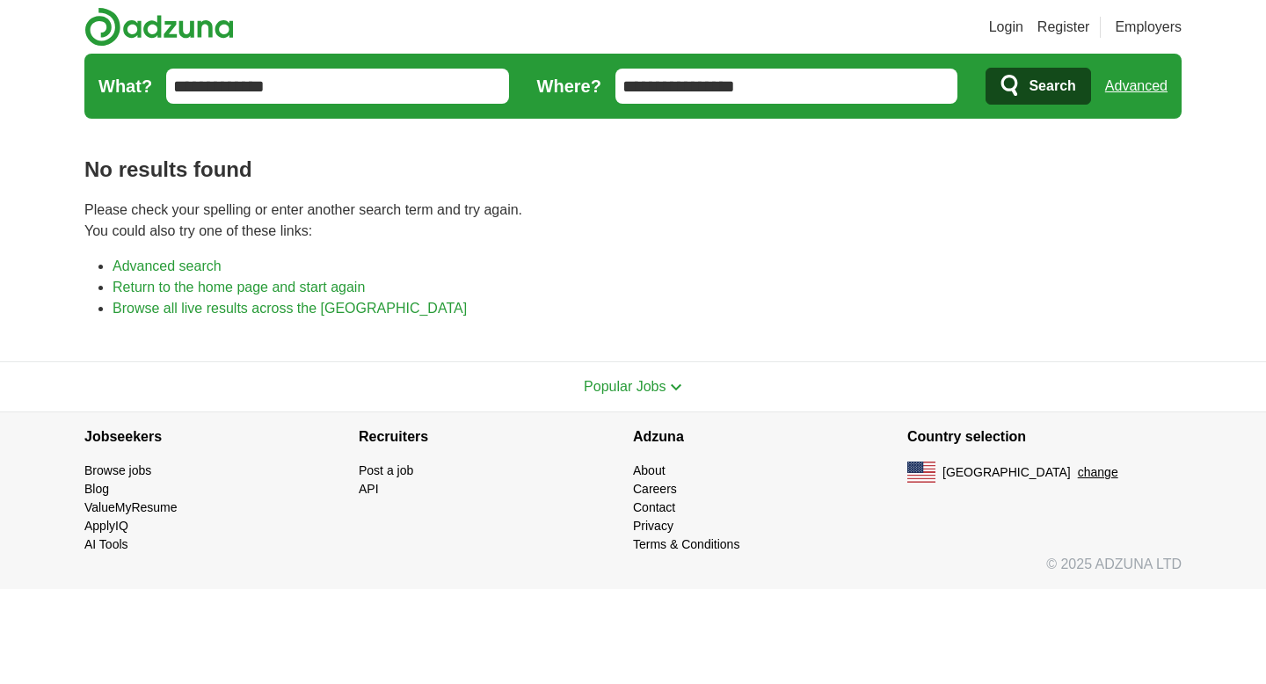 The width and height of the screenshot is (1266, 684). Describe the element at coordinates (167, 266) in the screenshot. I see `a: Advanced search` at that location.